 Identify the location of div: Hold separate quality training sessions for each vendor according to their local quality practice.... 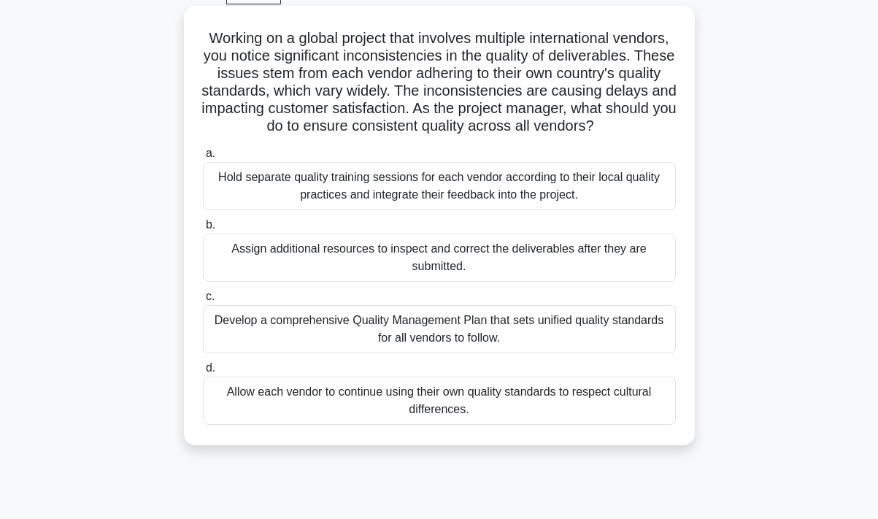
(440, 186).